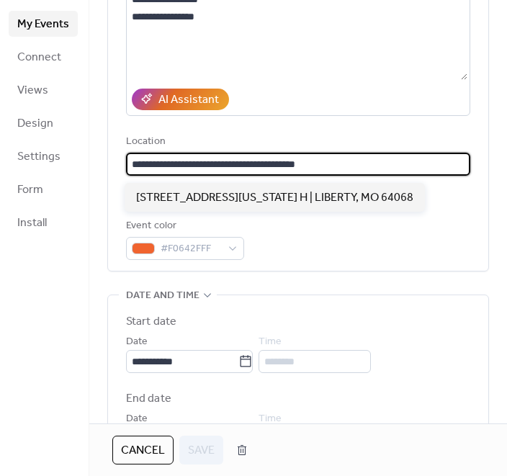 Image resolution: width=507 pixels, height=476 pixels. Describe the element at coordinates (184, 226) in the screenshot. I see `div: Event color` at that location.